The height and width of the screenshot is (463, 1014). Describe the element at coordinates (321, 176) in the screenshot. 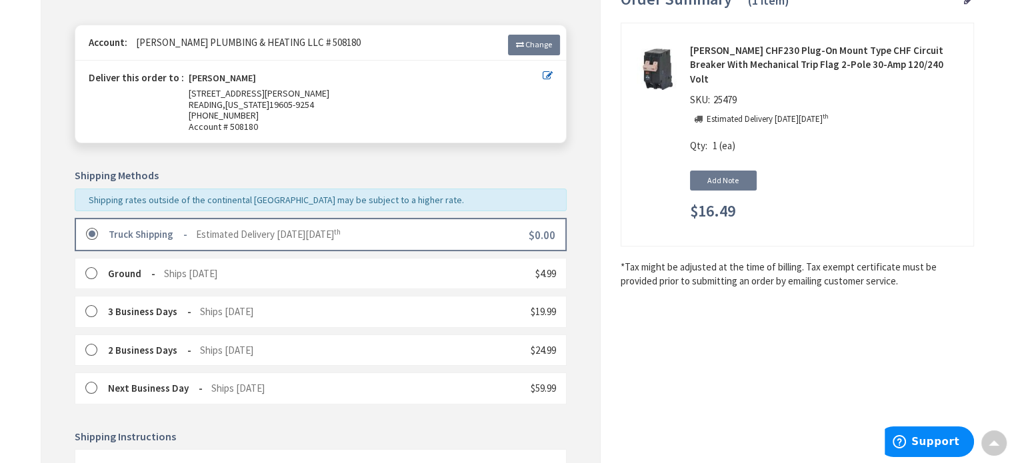

I see `h5: Shipping Methods` at that location.